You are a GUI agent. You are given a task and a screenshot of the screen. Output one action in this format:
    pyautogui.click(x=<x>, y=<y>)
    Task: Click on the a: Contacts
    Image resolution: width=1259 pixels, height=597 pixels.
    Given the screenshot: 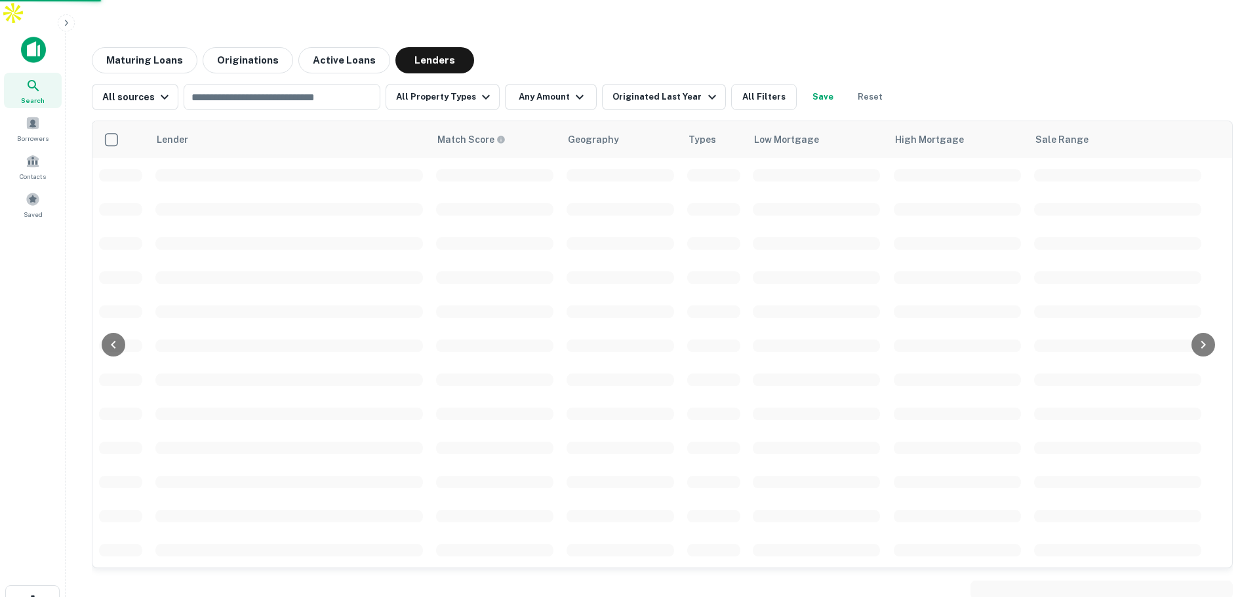 What is the action you would take?
    pyautogui.click(x=33, y=167)
    